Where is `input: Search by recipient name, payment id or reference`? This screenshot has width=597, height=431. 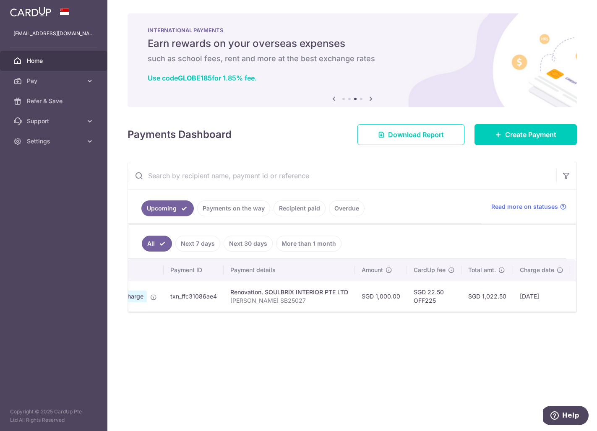 input: Search by recipient name, payment id or reference is located at coordinates (342, 176).